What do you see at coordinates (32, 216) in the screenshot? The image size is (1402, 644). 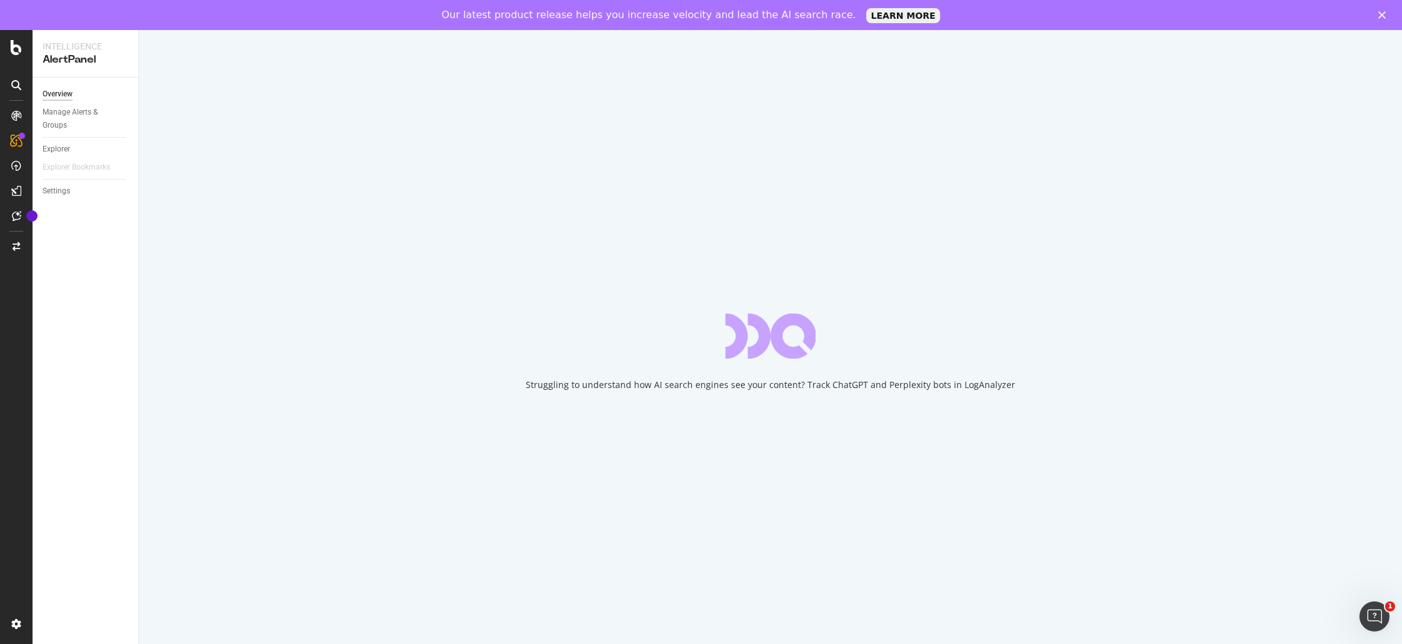 I see `div: Tooltip anchor` at bounding box center [32, 216].